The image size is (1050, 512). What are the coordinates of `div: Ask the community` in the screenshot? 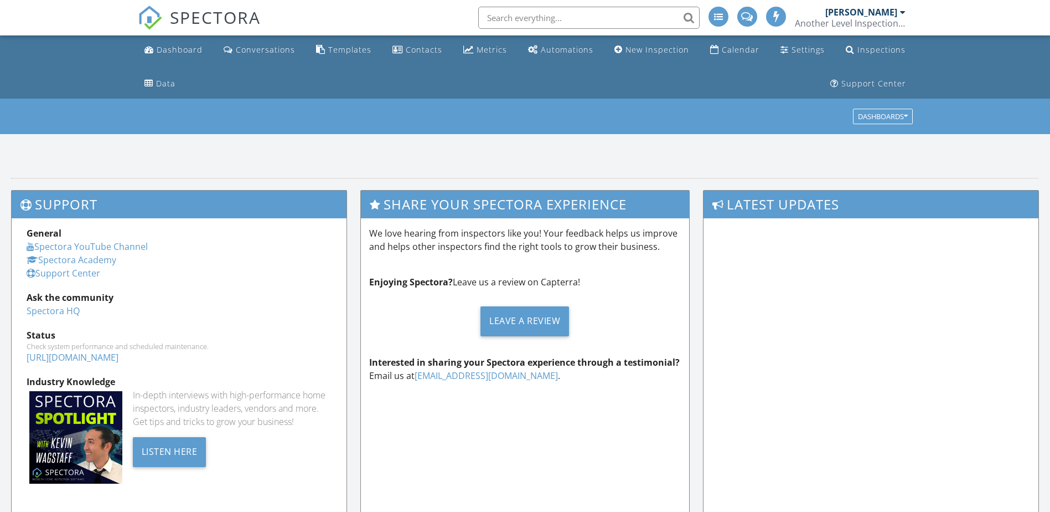 It's located at (179, 297).